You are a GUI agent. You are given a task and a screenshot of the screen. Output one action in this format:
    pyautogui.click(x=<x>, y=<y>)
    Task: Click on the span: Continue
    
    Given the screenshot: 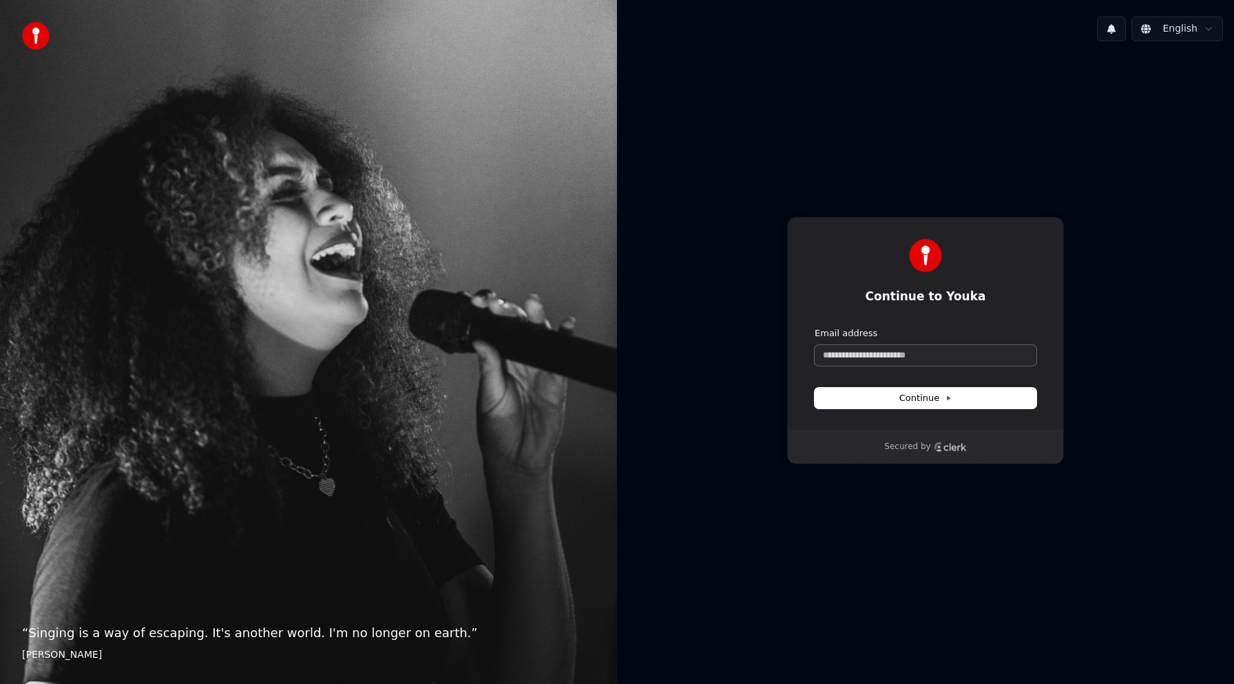 What is the action you would take?
    pyautogui.click(x=925, y=398)
    